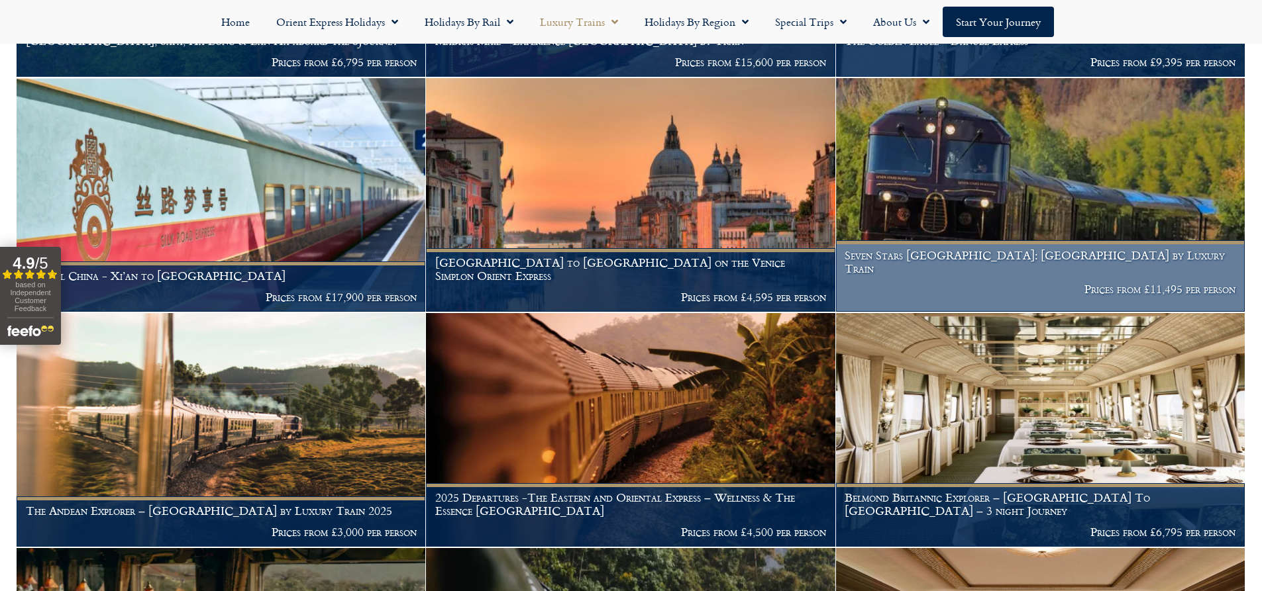 The image size is (1262, 591). Describe the element at coordinates (337, 22) in the screenshot. I see `a: Orient Express Holidays` at that location.